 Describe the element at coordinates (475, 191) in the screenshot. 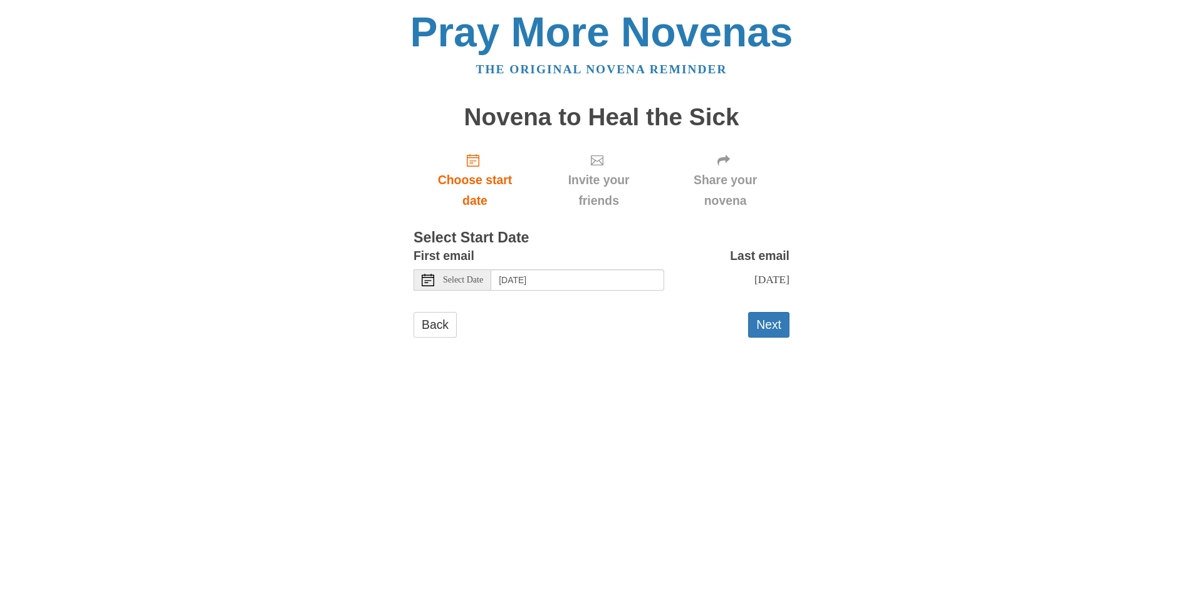

I see `span: Choose start date` at that location.